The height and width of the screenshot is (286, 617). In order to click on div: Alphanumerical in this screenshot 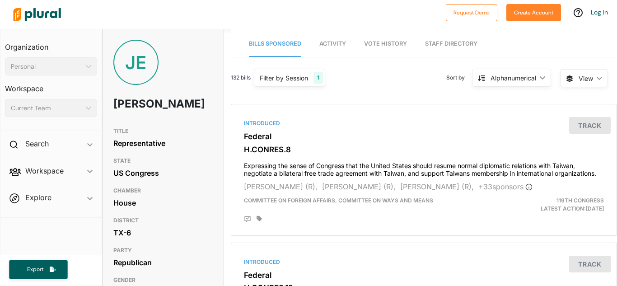, I will do `click(513, 78)`.